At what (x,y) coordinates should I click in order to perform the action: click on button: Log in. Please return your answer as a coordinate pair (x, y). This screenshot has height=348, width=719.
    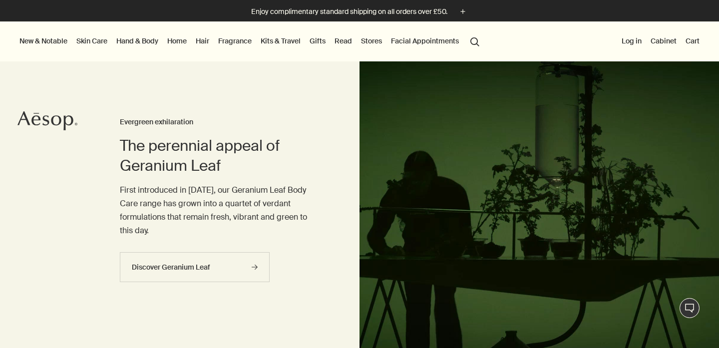
    Looking at the image, I should click on (631, 41).